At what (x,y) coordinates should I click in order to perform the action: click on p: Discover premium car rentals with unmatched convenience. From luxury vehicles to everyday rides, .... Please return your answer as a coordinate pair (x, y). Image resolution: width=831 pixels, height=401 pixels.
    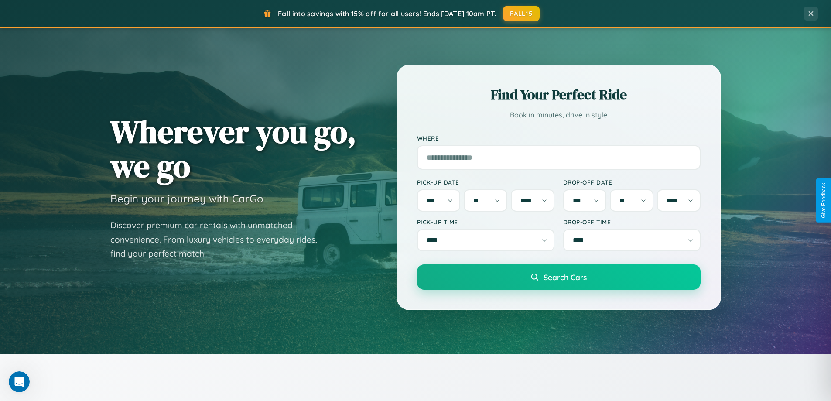
    Looking at the image, I should click on (219, 239).